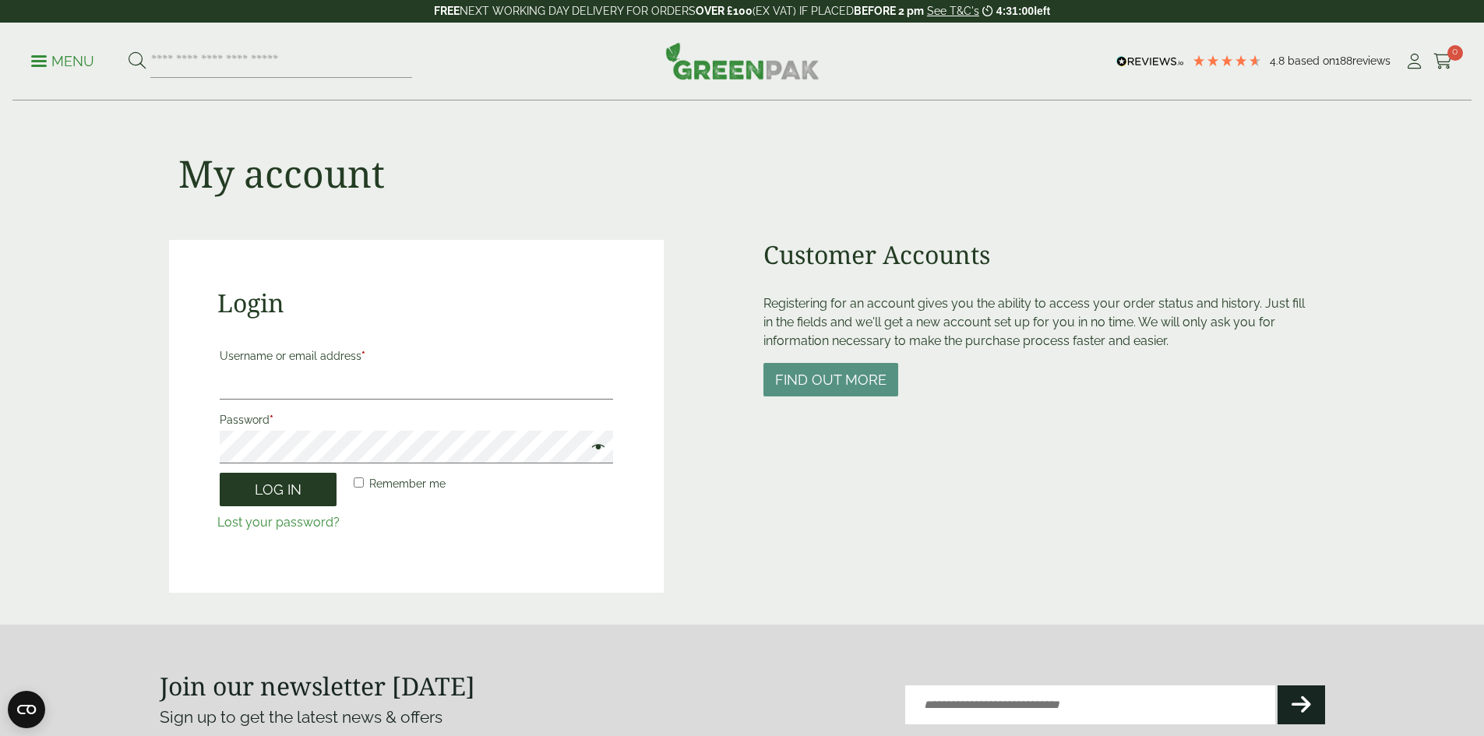  Describe the element at coordinates (742, 61) in the screenshot. I see `img: GreenPak Supplies` at that location.